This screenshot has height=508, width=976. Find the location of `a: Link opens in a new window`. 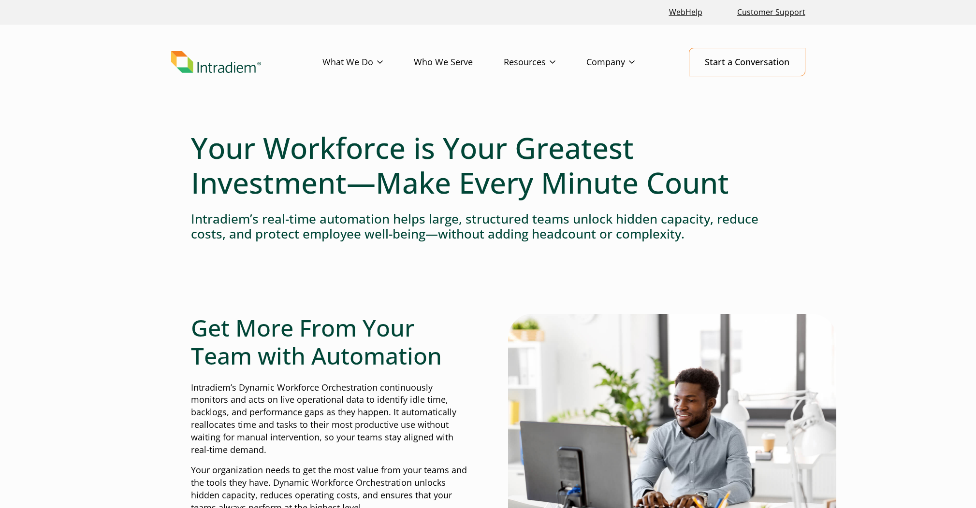

a: Link opens in a new window is located at coordinates (685, 12).